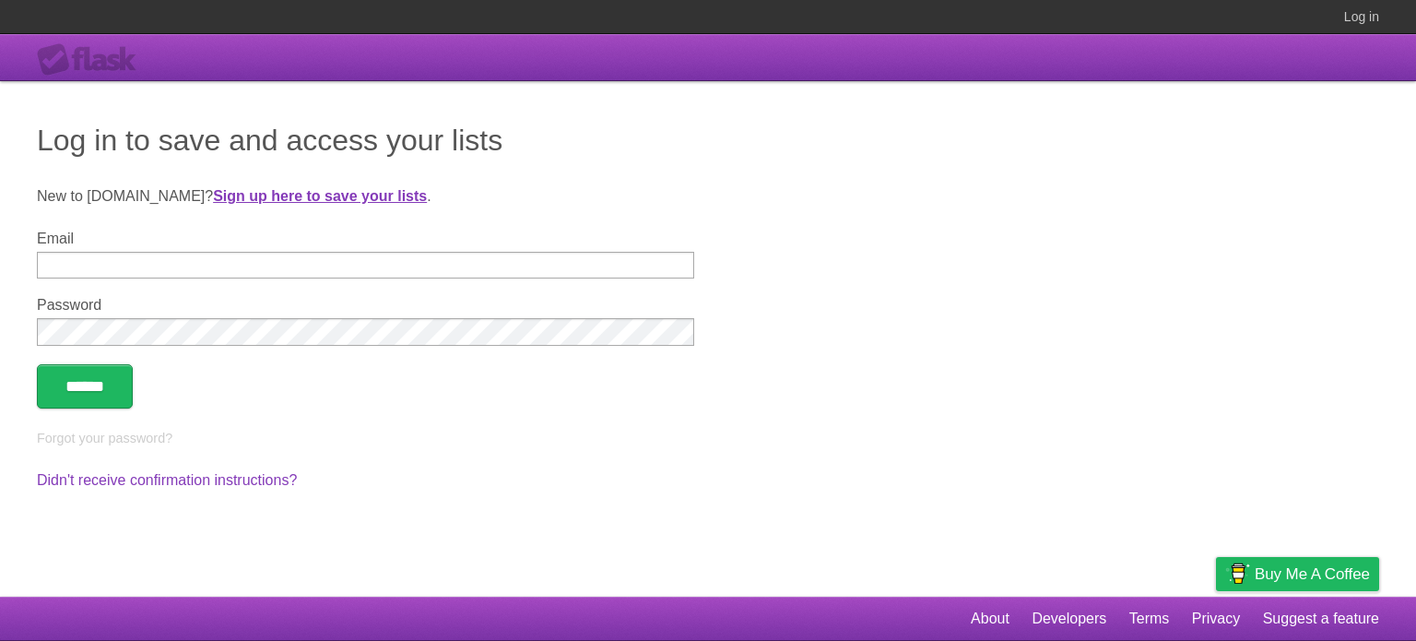 Image resolution: width=1416 pixels, height=641 pixels. What do you see at coordinates (1312, 573) in the screenshot?
I see `span: Buy me a coffee` at bounding box center [1312, 573].